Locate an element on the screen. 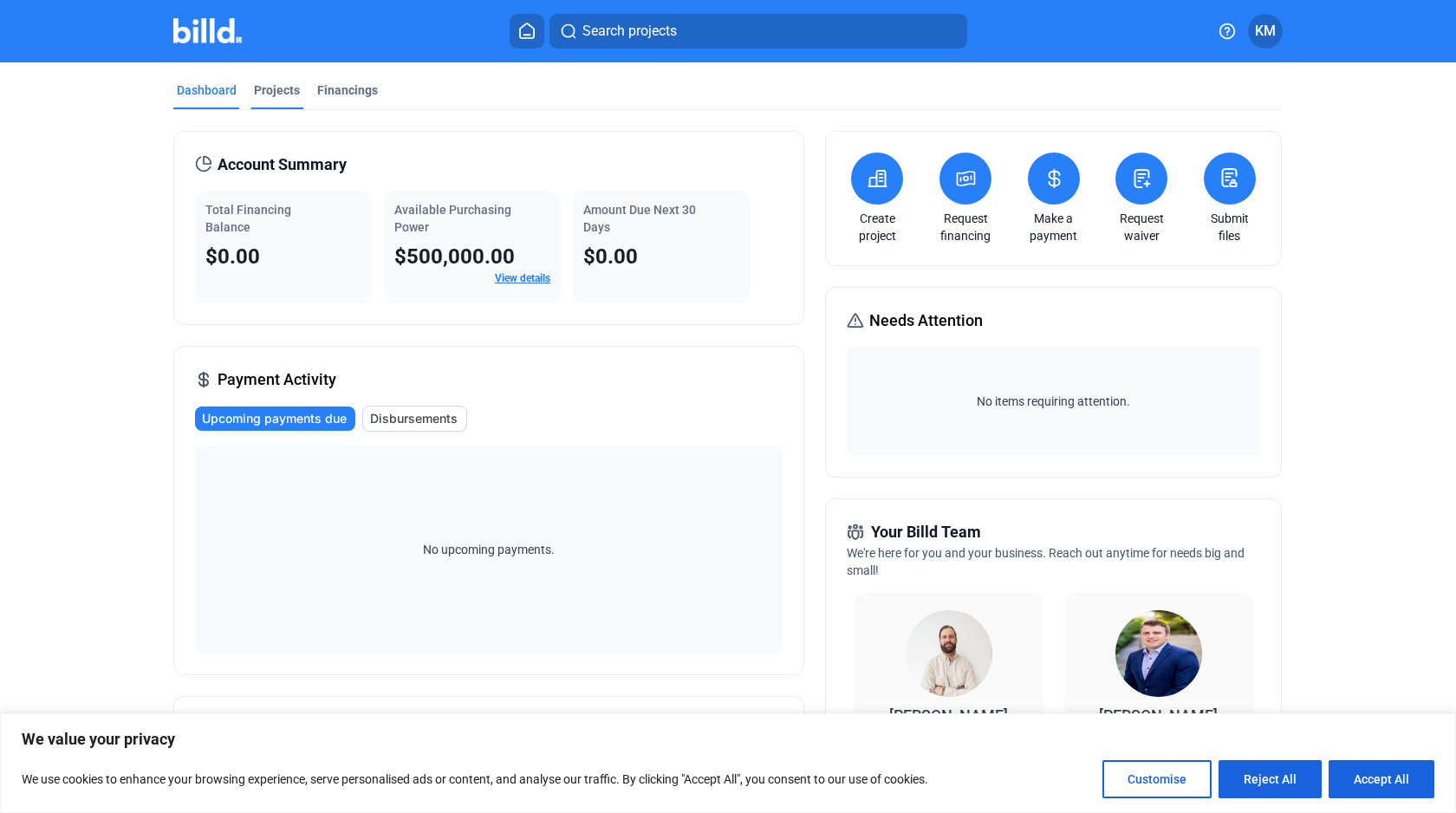 This screenshot has height=813, width=1456. span: Upcoming payments due is located at coordinates (274, 419).